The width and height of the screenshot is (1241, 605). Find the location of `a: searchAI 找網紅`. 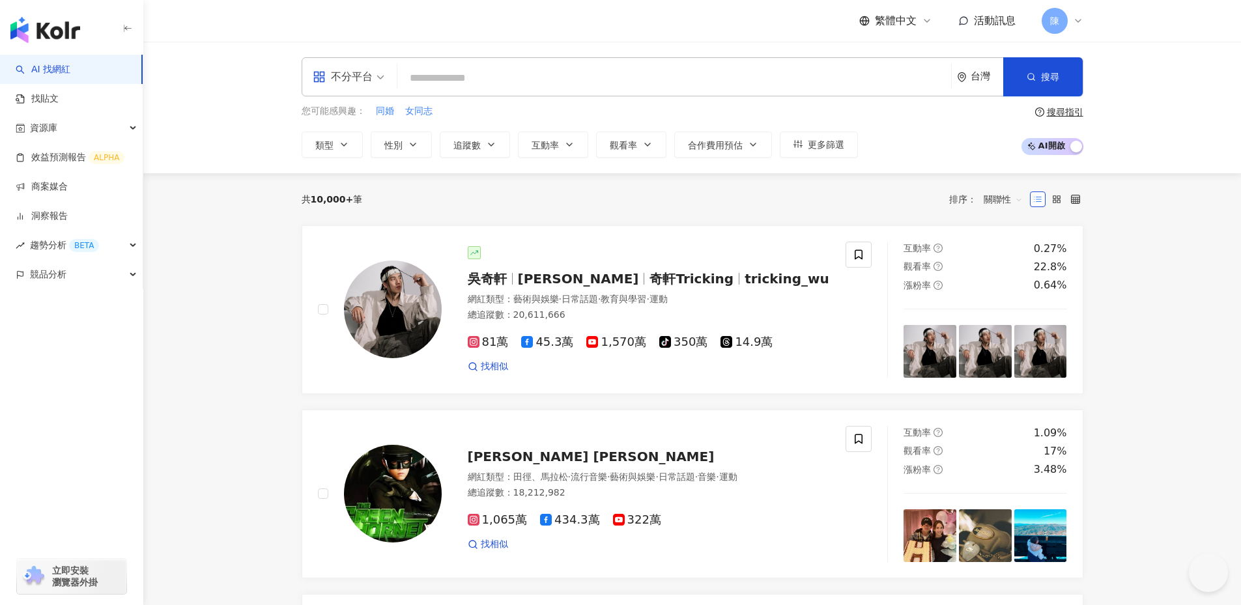

a: searchAI 找網紅 is located at coordinates (43, 70).